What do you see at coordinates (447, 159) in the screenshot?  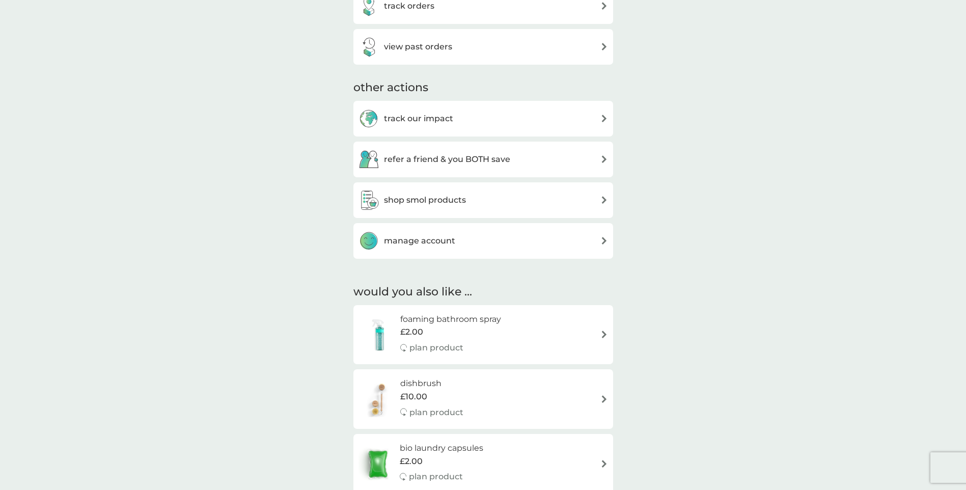 I see `h3: refer a friend & you BOTH save` at bounding box center [447, 159].